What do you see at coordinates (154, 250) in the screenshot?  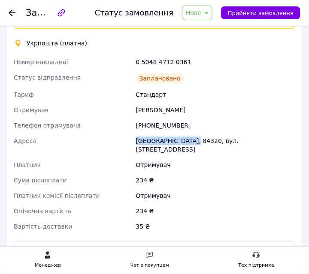 I see `button: Роздрукувати ярлик` at bounding box center [154, 250].